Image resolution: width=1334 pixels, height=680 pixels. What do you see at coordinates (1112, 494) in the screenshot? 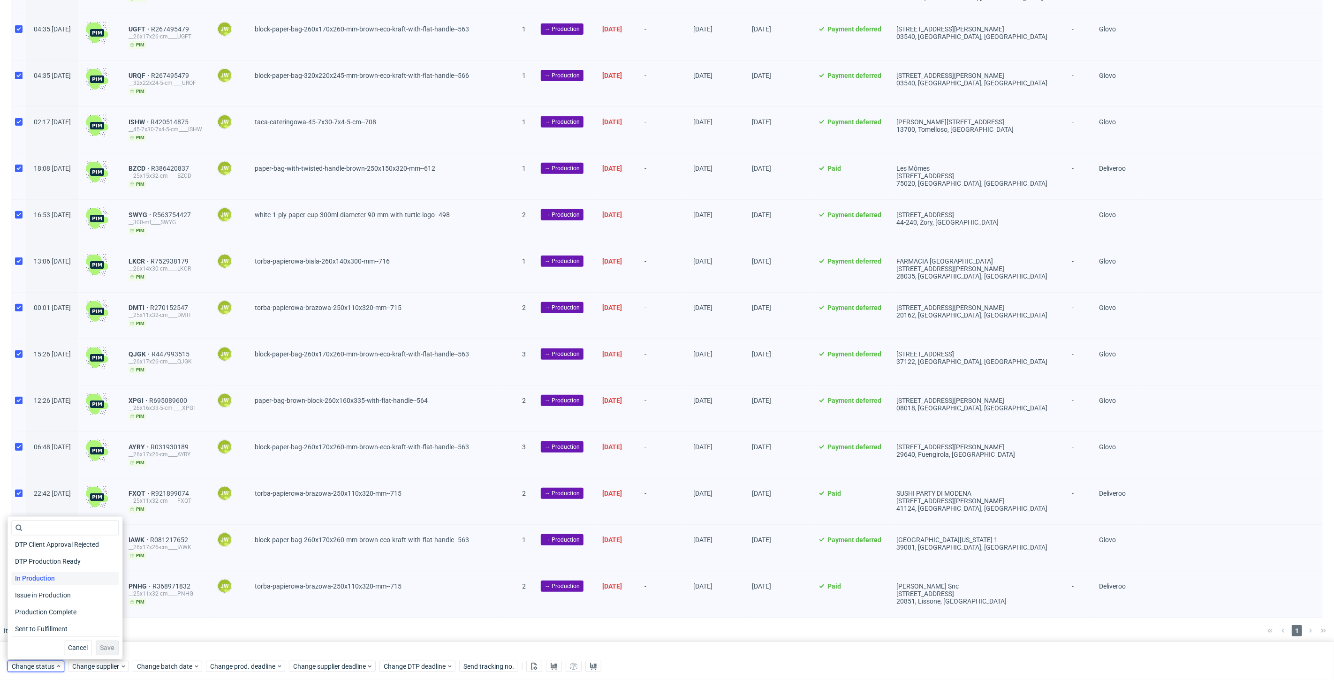
I see `span: Deliveroo` at bounding box center [1112, 494].